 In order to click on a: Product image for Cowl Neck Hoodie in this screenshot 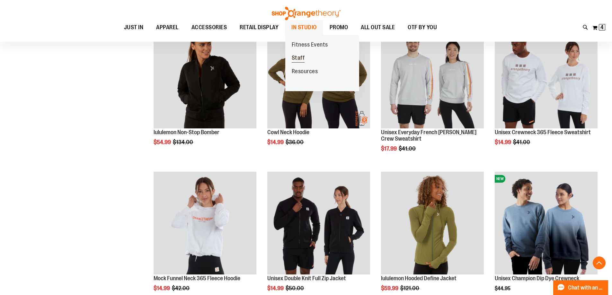, I will do `click(318, 78)`.